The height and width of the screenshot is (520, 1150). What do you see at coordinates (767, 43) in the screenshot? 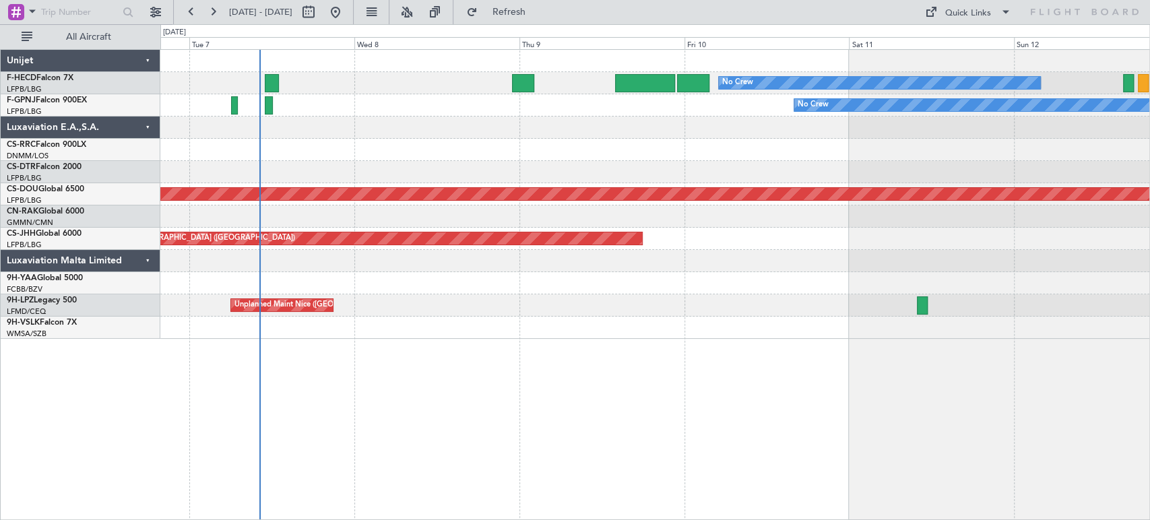
I see `div: Fri 10` at bounding box center [767, 43].